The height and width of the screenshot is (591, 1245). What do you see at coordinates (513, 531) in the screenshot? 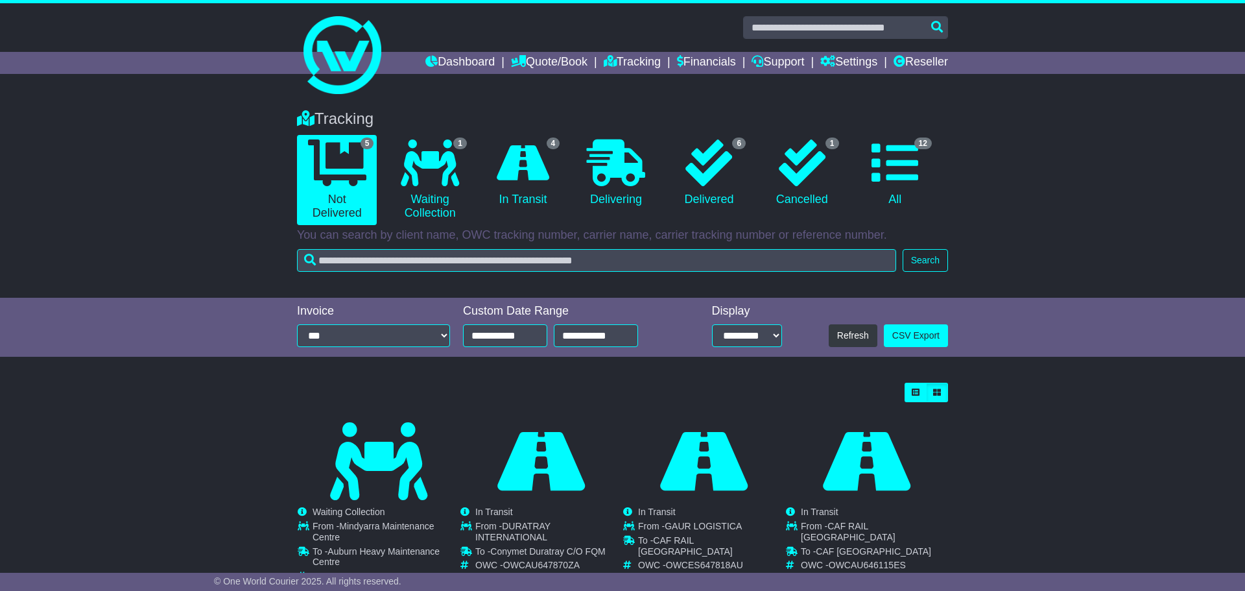
I see `span: DURATRAY INTERNATIONAL` at bounding box center [513, 531].